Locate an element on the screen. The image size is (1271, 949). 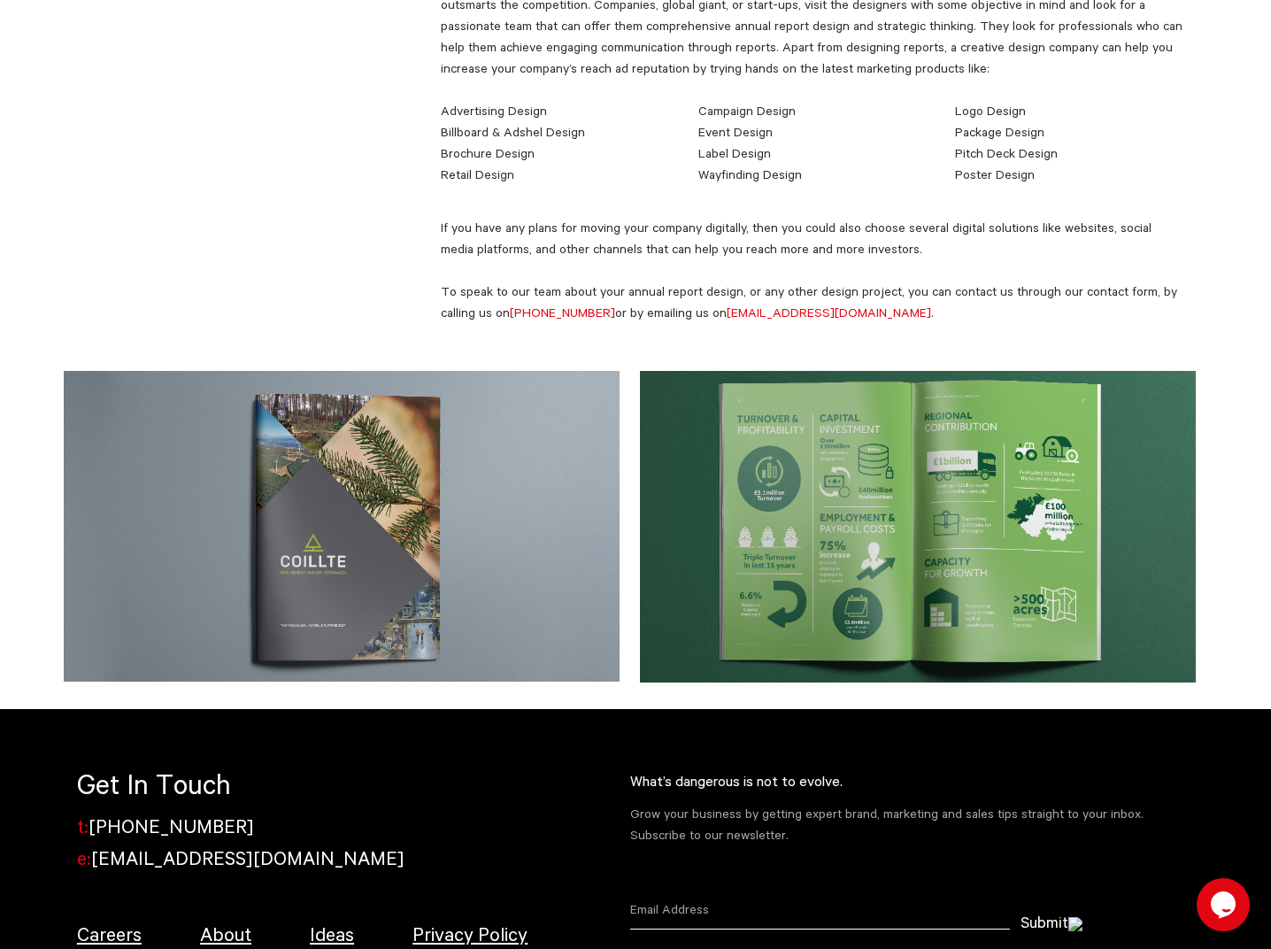
li: Event Design is located at coordinates (814, 132).